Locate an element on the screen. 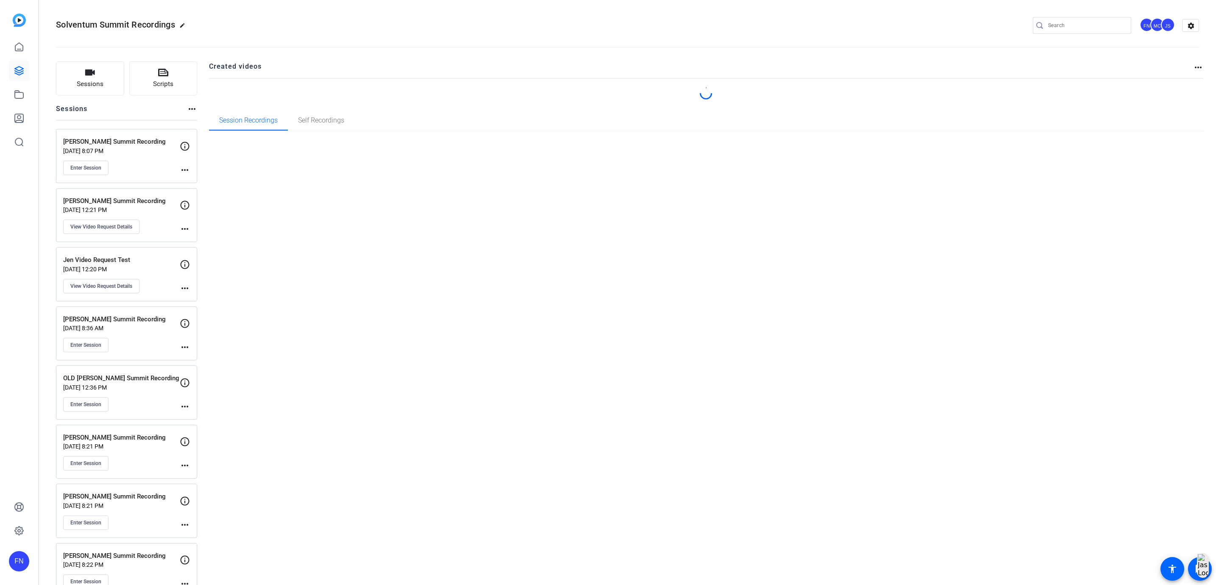  span: Scripts is located at coordinates (163, 84).